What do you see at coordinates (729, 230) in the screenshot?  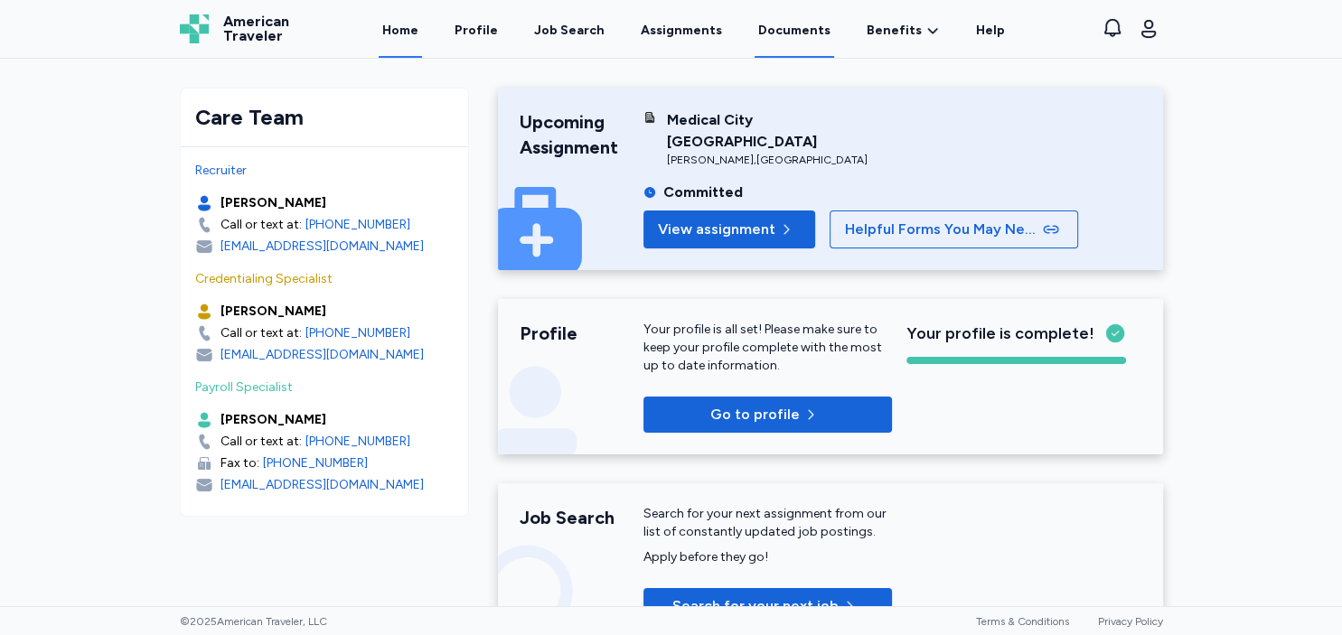 I see `button: View assignment` at bounding box center [729, 230].